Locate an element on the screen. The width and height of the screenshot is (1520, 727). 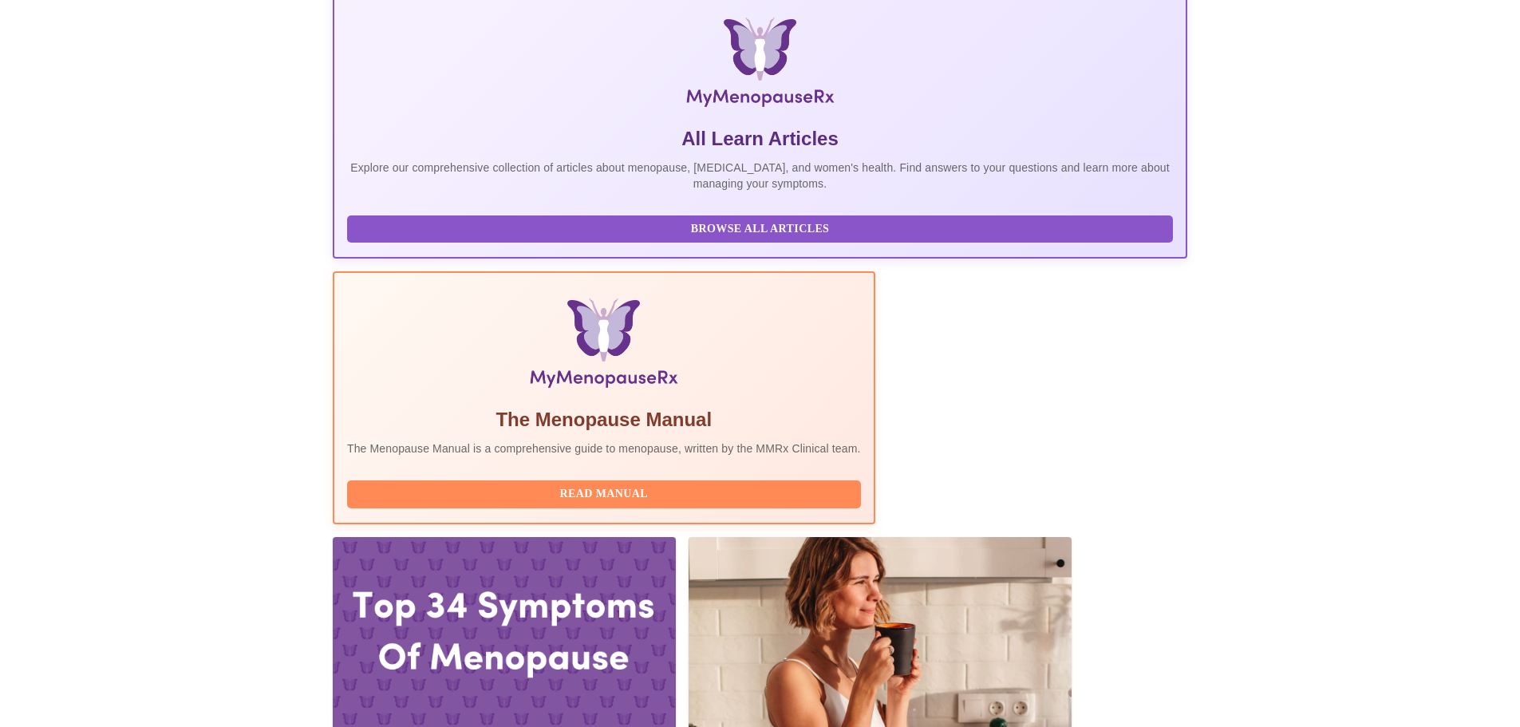
button: Browse All Articles is located at coordinates (759, 229).